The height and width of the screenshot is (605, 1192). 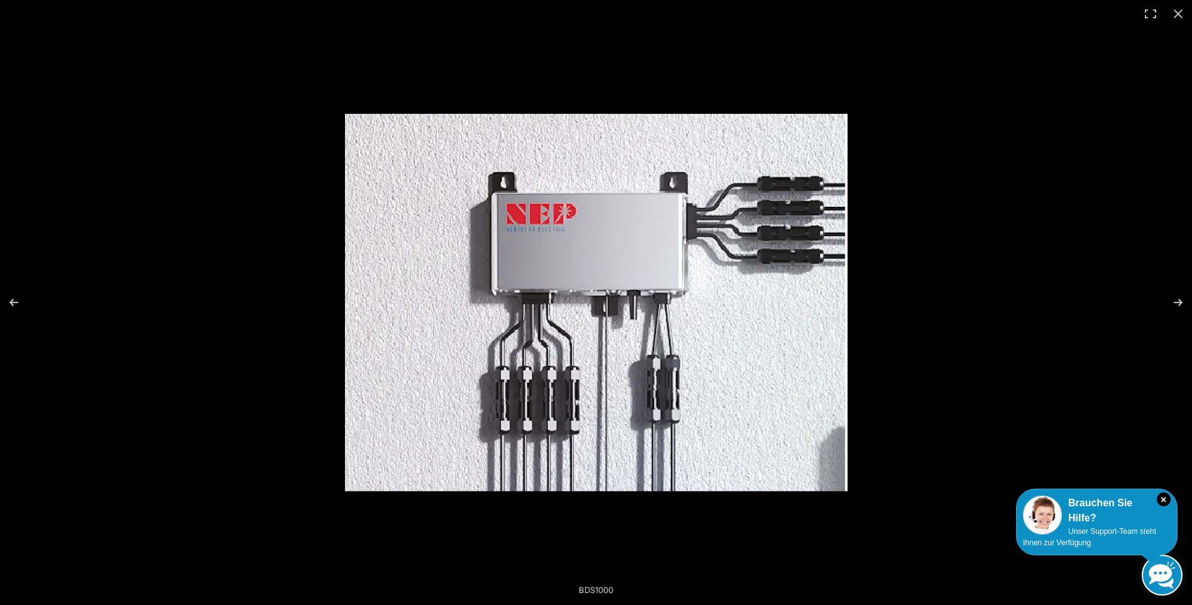 What do you see at coordinates (596, 589) in the screenshot?
I see `div: BDS1000` at bounding box center [596, 589].